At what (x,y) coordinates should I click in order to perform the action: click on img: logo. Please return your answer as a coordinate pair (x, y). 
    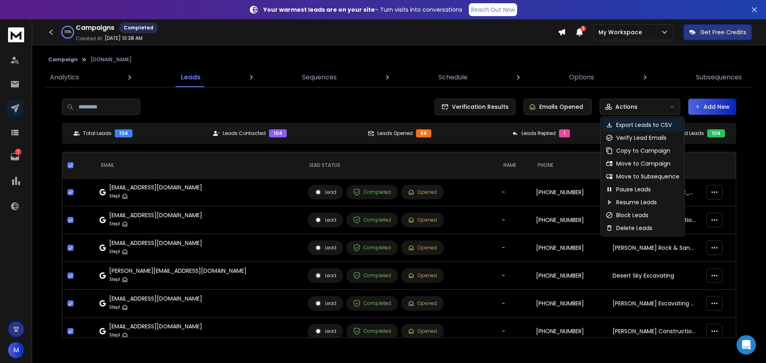
    Looking at the image, I should click on (16, 35).